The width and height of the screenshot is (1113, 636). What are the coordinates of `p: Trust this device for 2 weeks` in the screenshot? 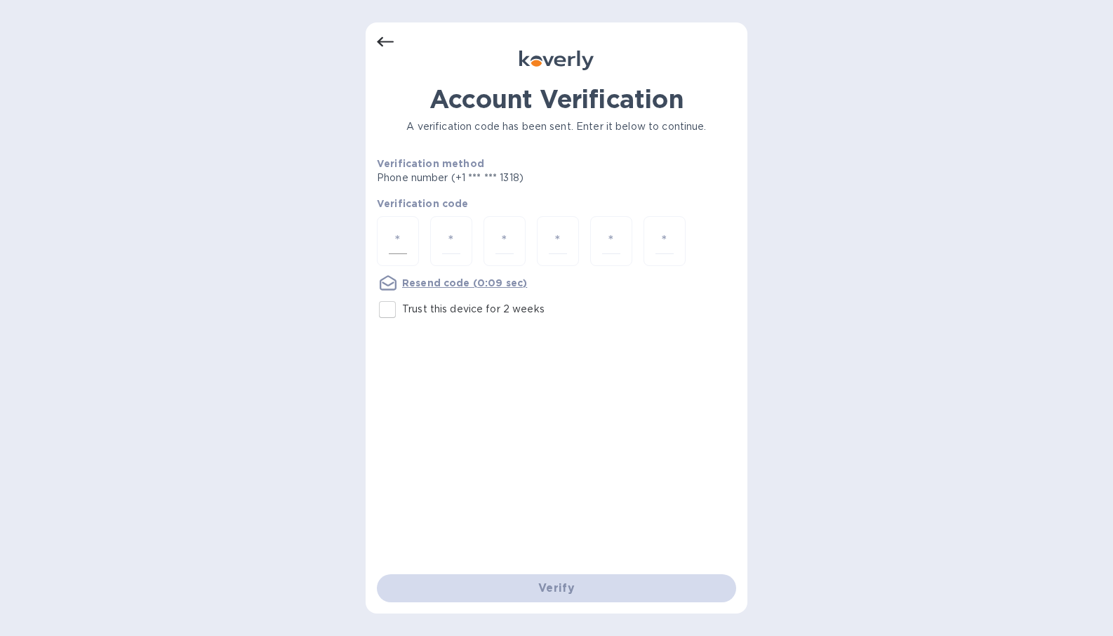 It's located at (473, 309).